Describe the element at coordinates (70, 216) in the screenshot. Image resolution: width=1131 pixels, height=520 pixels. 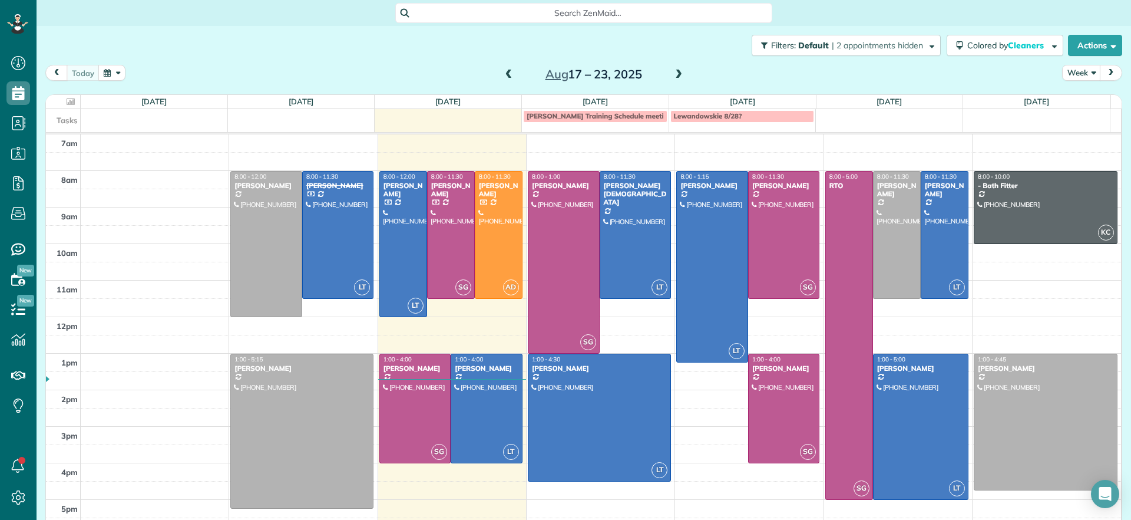
I see `span: 9am` at that location.